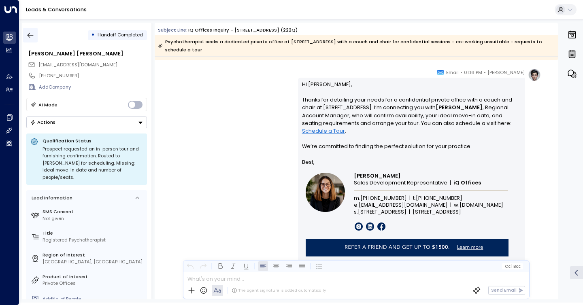 The image size is (583, 305). I want to click on label: Region of Interest, so click(93, 255).